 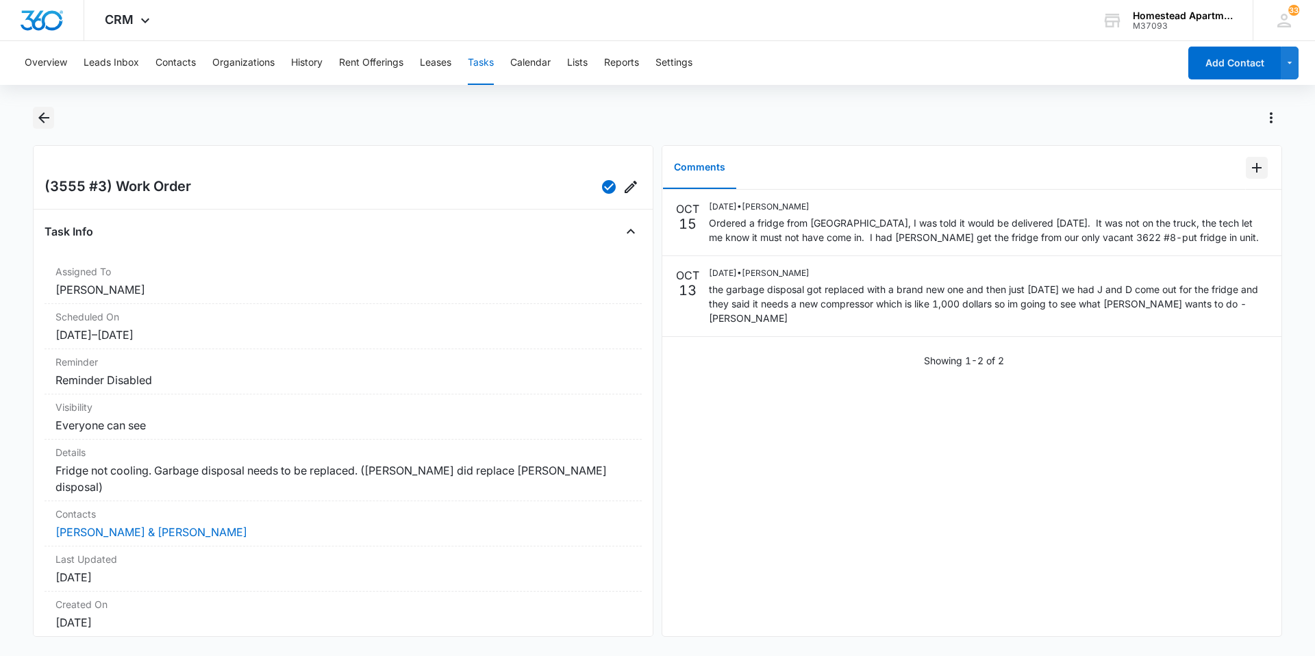 I want to click on button: Add Comment, so click(x=1256, y=168).